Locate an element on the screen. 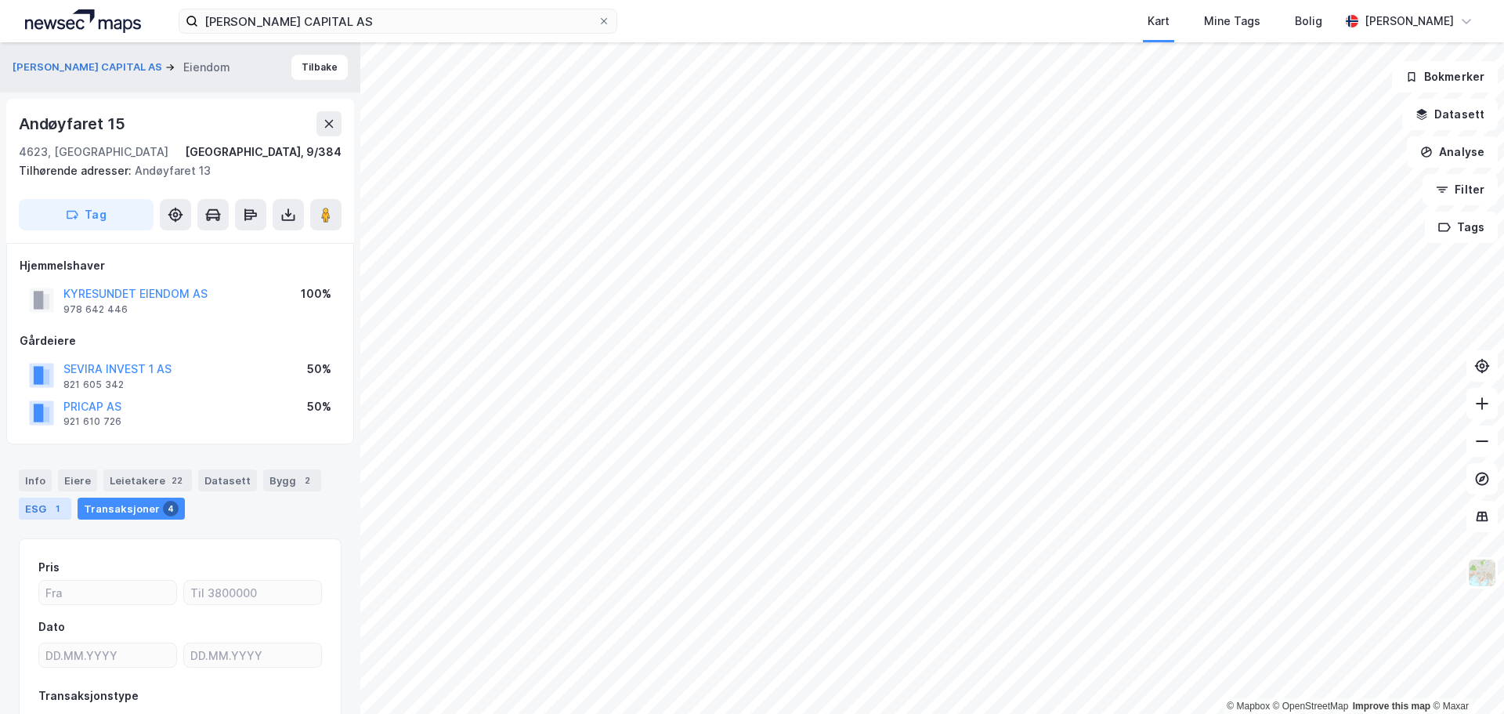 This screenshot has height=714, width=1504. div: Andøyfaret 13 is located at coordinates (174, 171).